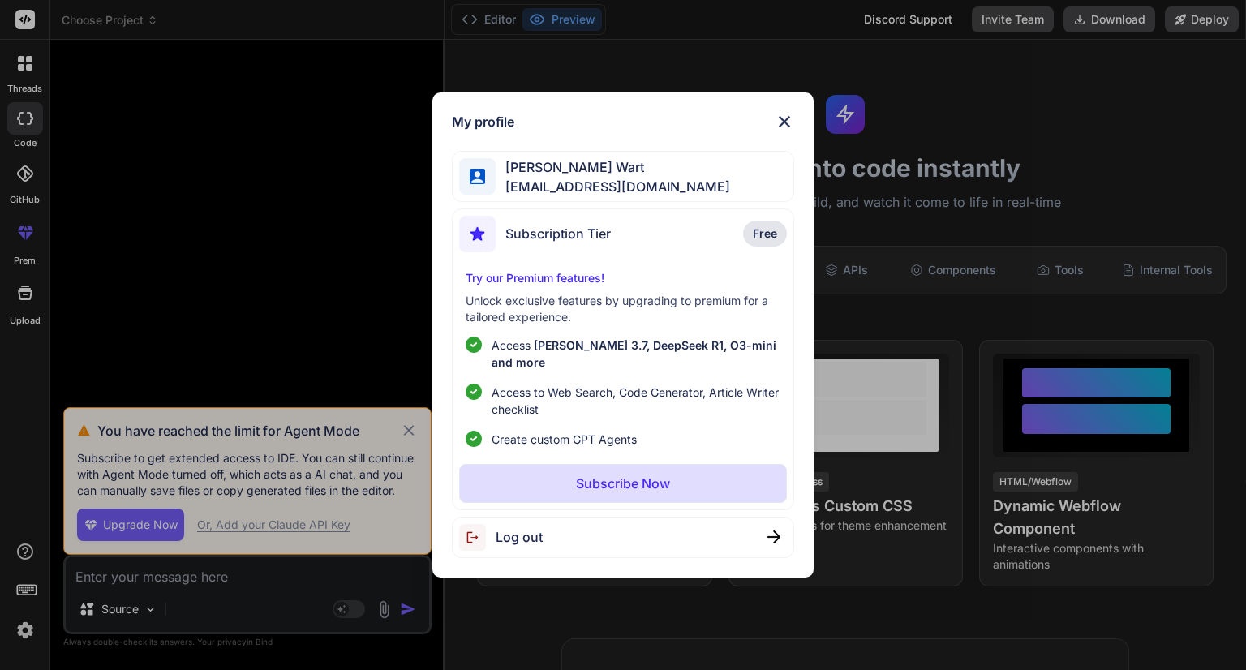 The width and height of the screenshot is (1246, 670). I want to click on span: Subscription Tier, so click(558, 234).